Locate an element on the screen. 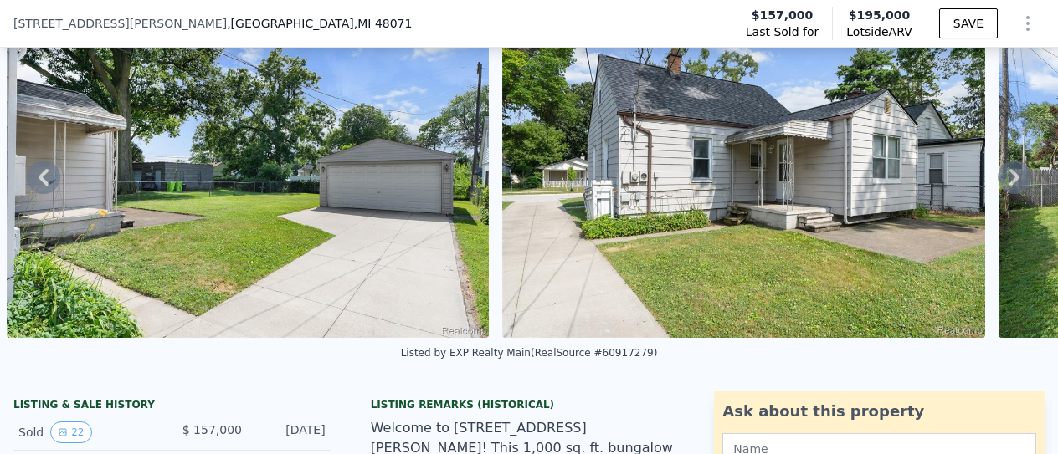 This screenshot has height=454, width=1058. button: SAVE is located at coordinates (968, 23).